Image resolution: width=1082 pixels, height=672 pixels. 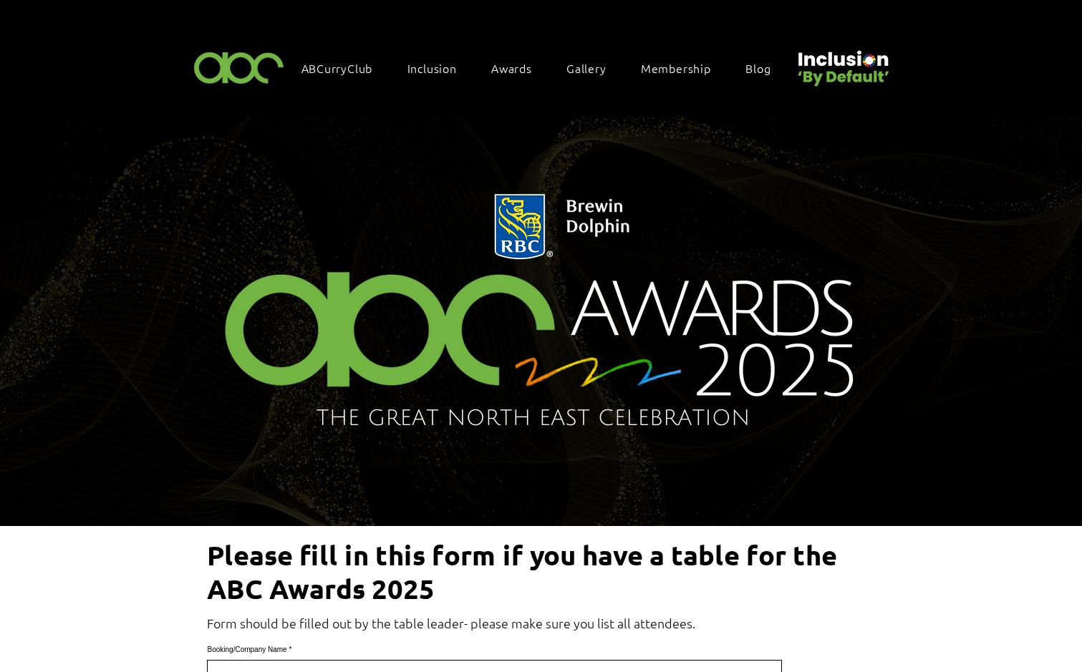 What do you see at coordinates (518, 68) in the screenshot?
I see `div: Awards` at bounding box center [518, 68].